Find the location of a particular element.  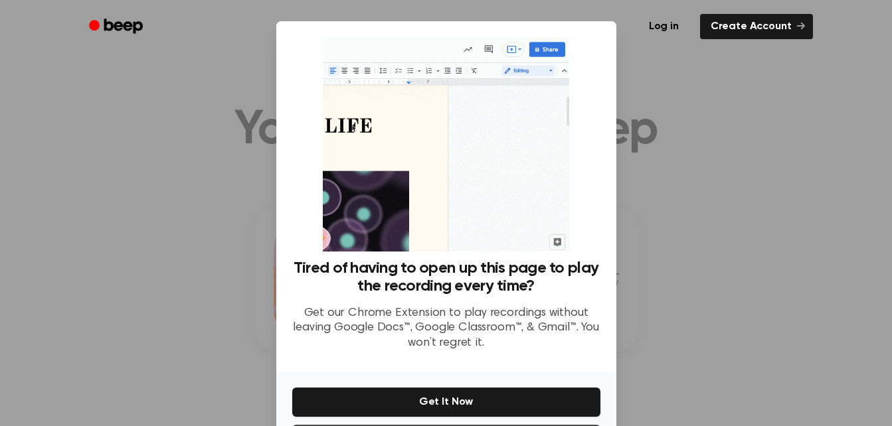

img: Beep extension in action is located at coordinates (446, 144).